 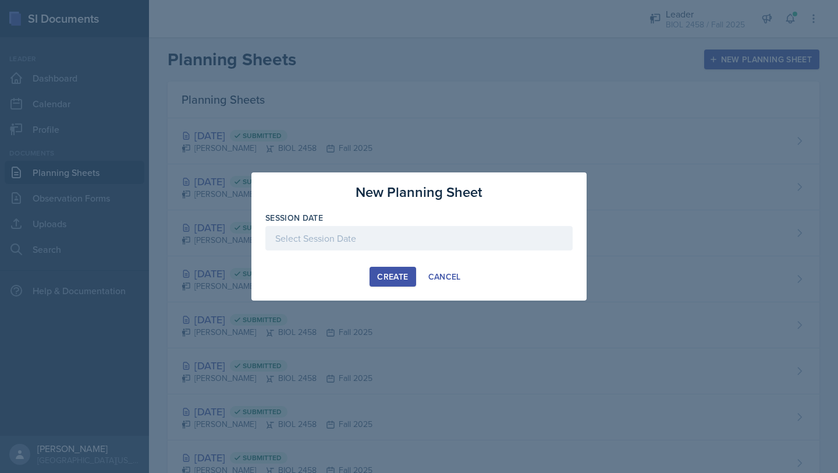 I want to click on div: Create, so click(x=392, y=276).